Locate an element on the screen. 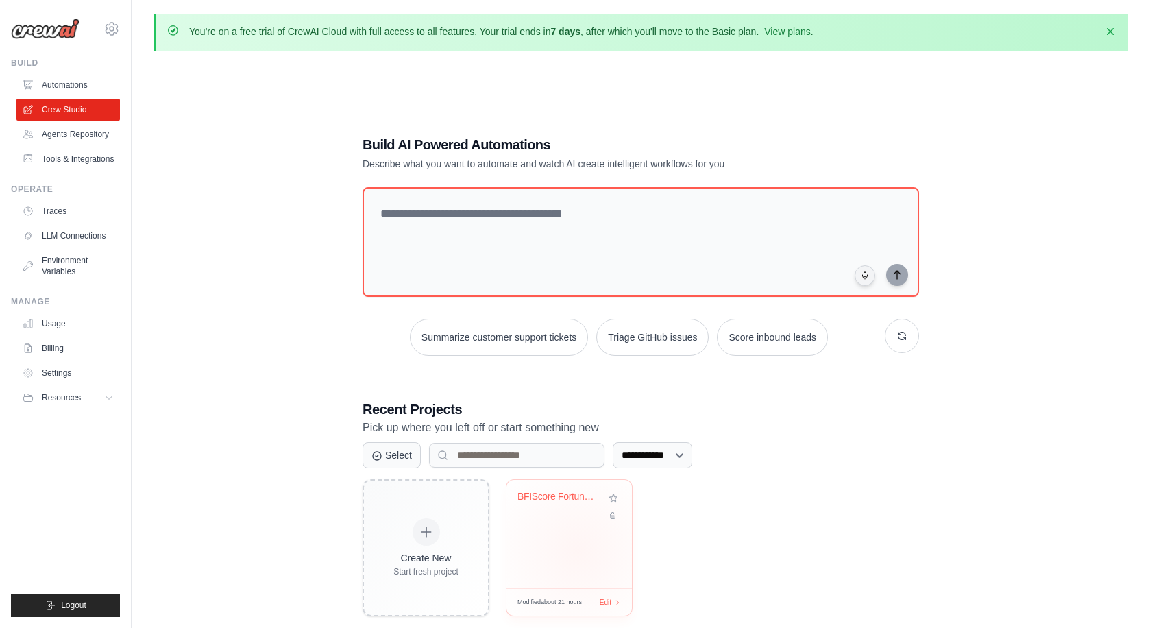 This screenshot has height=628, width=1150. div: BFIScore Fortune 500 Data Collection Crew is located at coordinates (559, 497).